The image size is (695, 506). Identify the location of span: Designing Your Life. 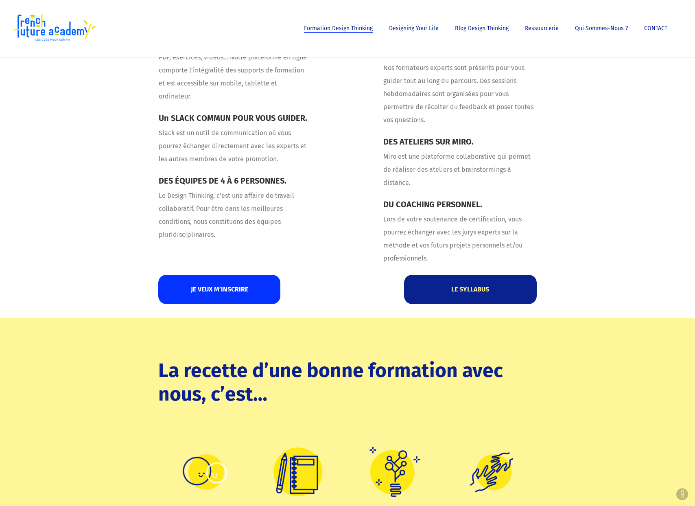
(414, 28).